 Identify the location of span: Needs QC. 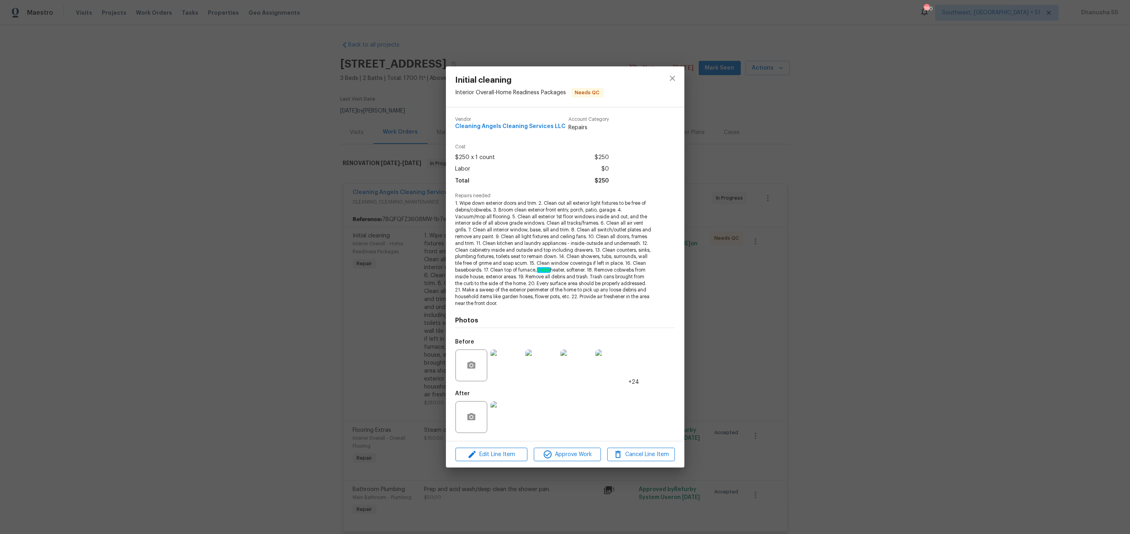
(587, 93).